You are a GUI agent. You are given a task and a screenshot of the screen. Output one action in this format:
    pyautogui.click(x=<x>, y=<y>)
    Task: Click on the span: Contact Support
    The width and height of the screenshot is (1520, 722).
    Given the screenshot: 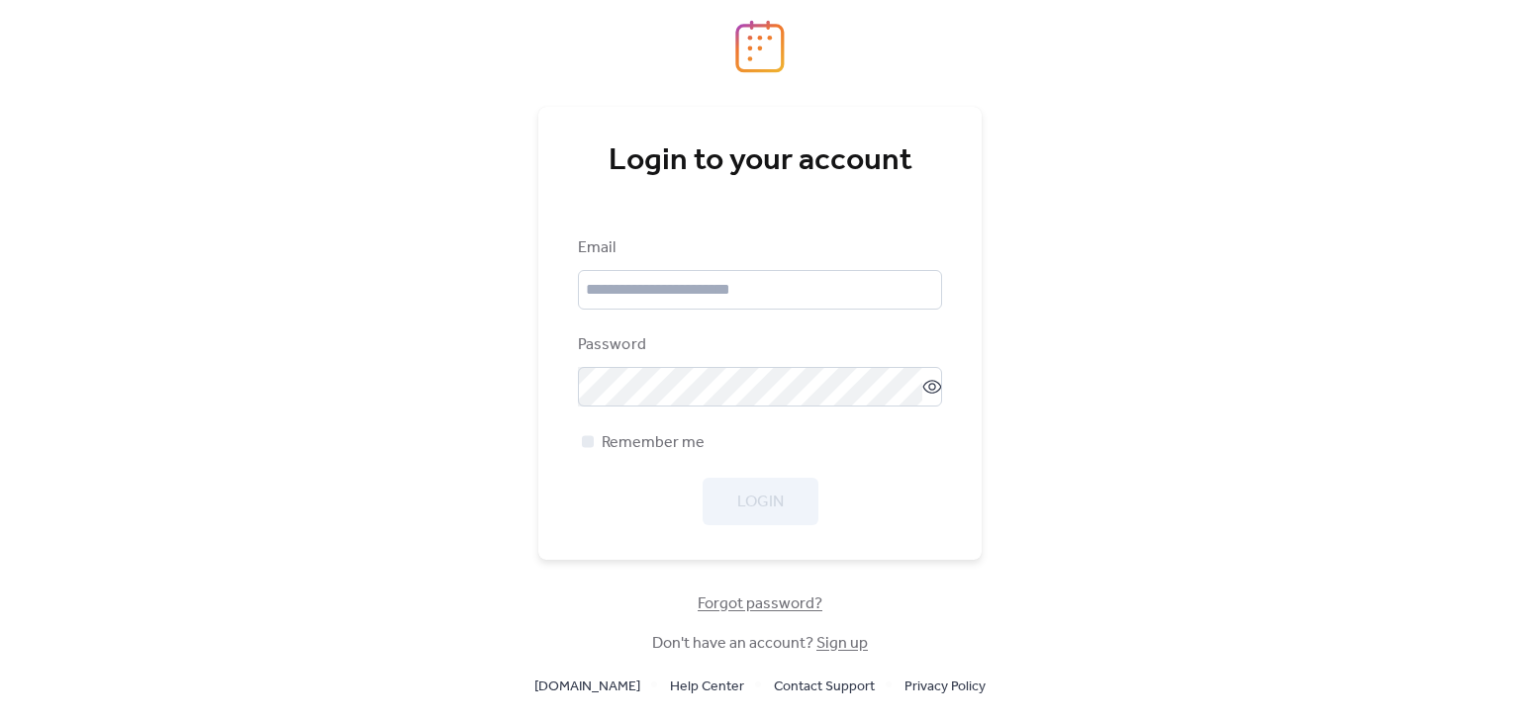 What is the action you would take?
    pyautogui.click(x=824, y=688)
    